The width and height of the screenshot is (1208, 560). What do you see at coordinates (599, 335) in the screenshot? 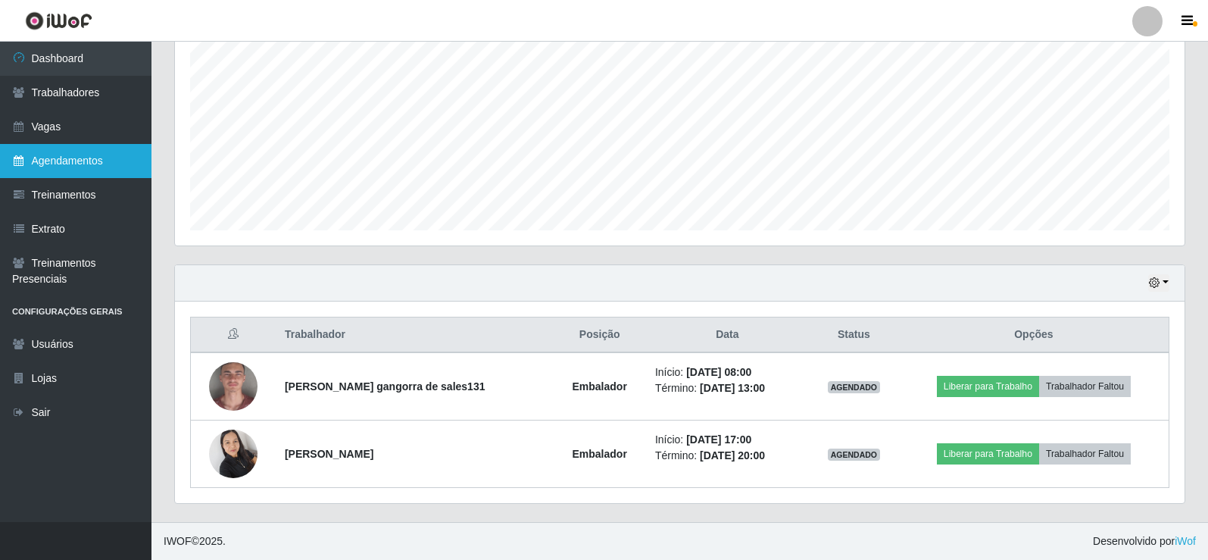
I see `th: Posição` at bounding box center [599, 335].